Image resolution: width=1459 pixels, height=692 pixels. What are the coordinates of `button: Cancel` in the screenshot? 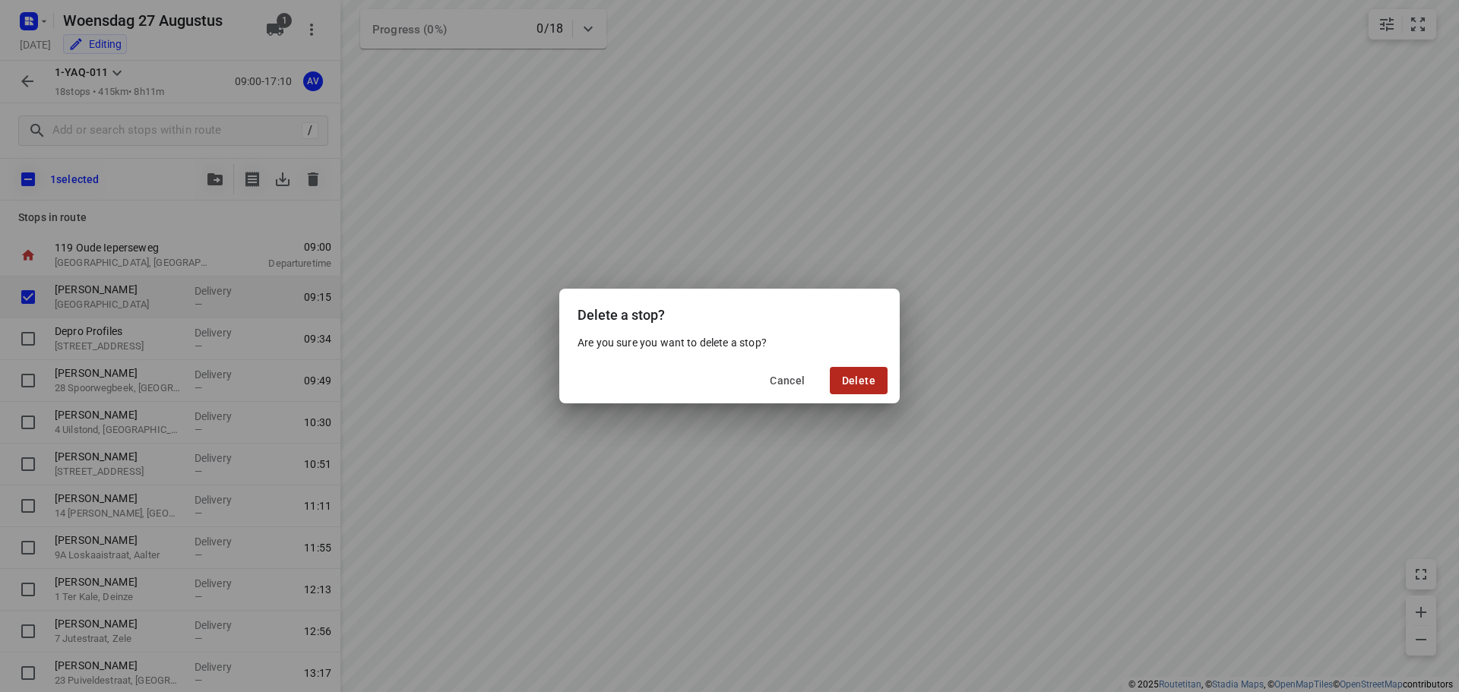 It's located at (787, 381).